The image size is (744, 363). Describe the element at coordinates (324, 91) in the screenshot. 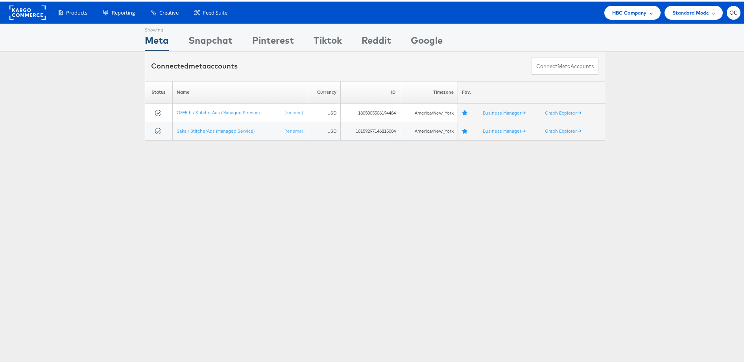

I see `th: Currency` at that location.